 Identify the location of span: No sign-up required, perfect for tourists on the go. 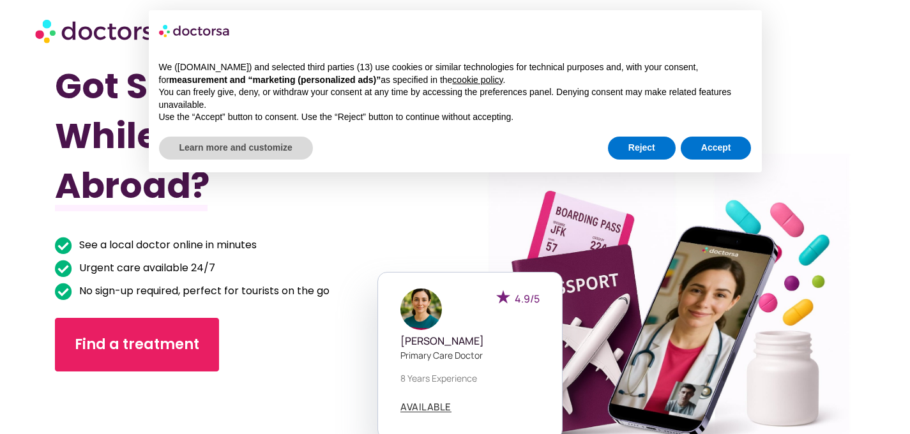
(202, 291).